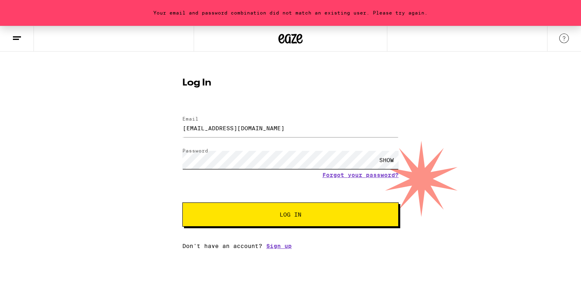 The image size is (581, 296). What do you see at coordinates (291, 215) in the screenshot?
I see `span: Log In` at bounding box center [291, 215].